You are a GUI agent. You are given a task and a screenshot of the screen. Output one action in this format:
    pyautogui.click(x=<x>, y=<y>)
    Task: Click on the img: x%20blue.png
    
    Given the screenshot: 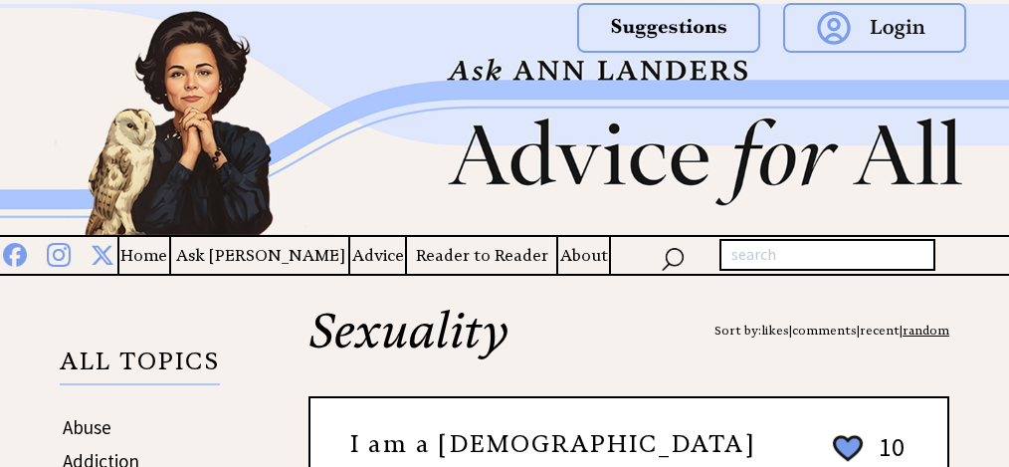 What is the action you would take?
    pyautogui.click(x=103, y=253)
    